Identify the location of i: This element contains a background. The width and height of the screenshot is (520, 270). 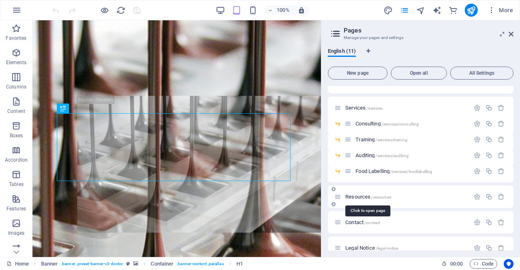
(136, 264).